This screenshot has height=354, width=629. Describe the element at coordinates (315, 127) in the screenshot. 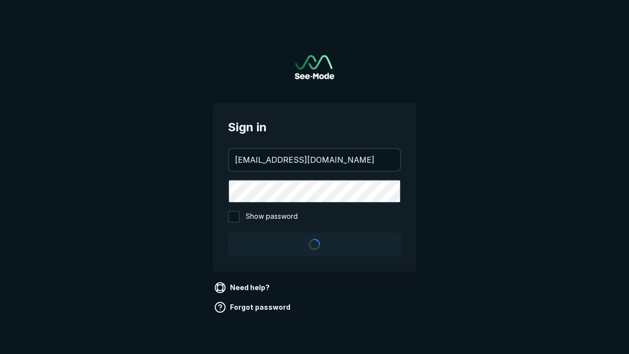

I see `span: Sign in` at that location.